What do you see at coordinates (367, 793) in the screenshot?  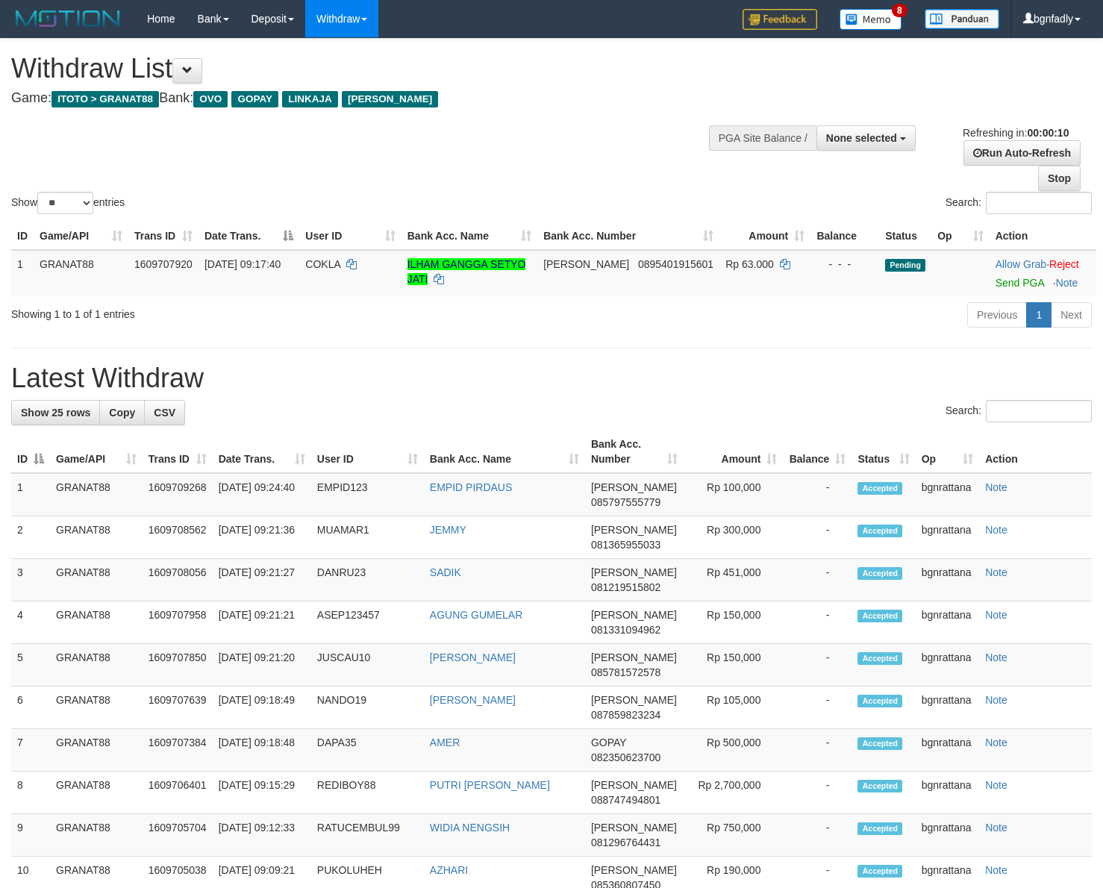 I see `td: REDIBOY88` at bounding box center [367, 793].